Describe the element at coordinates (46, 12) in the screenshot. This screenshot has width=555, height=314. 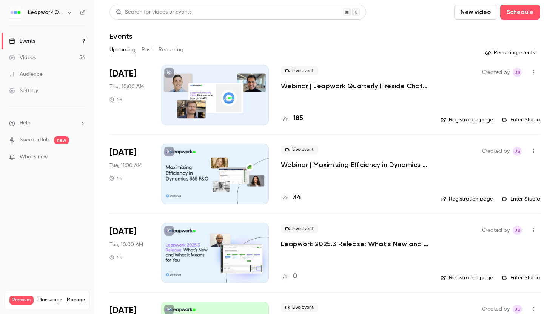
I see `h6: Leapwork Online Event` at that location.